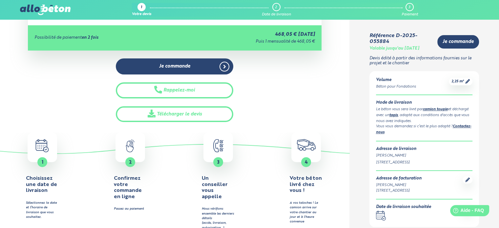  Describe the element at coordinates (42, 162) in the screenshot. I see `span: 1` at that location.